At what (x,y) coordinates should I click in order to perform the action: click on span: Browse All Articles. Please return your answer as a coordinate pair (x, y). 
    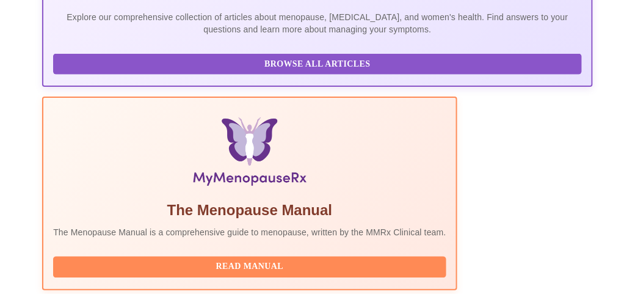
    Looking at the image, I should click on (318, 64).